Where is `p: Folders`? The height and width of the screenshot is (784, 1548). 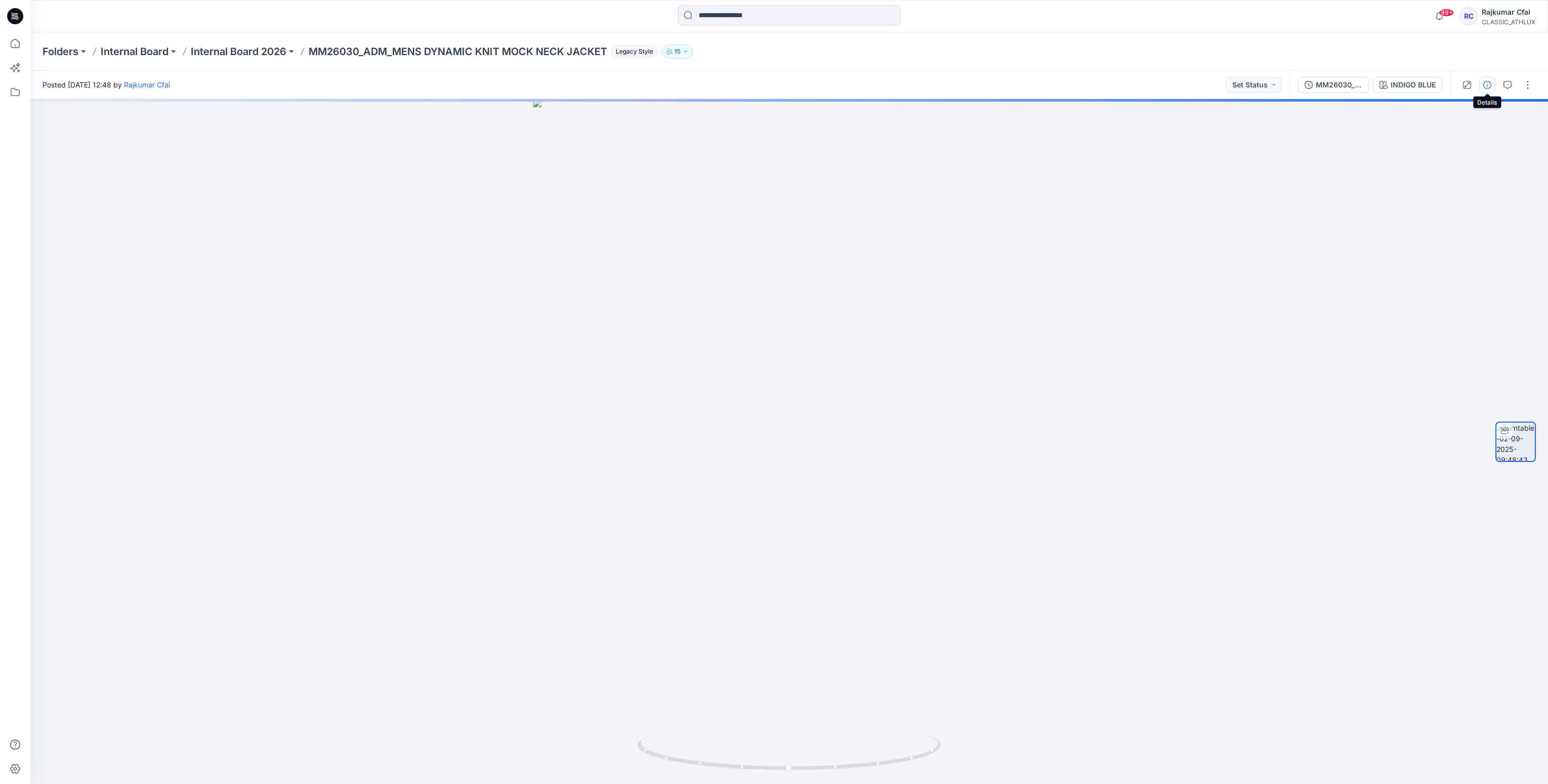 p: Folders is located at coordinates (61, 52).